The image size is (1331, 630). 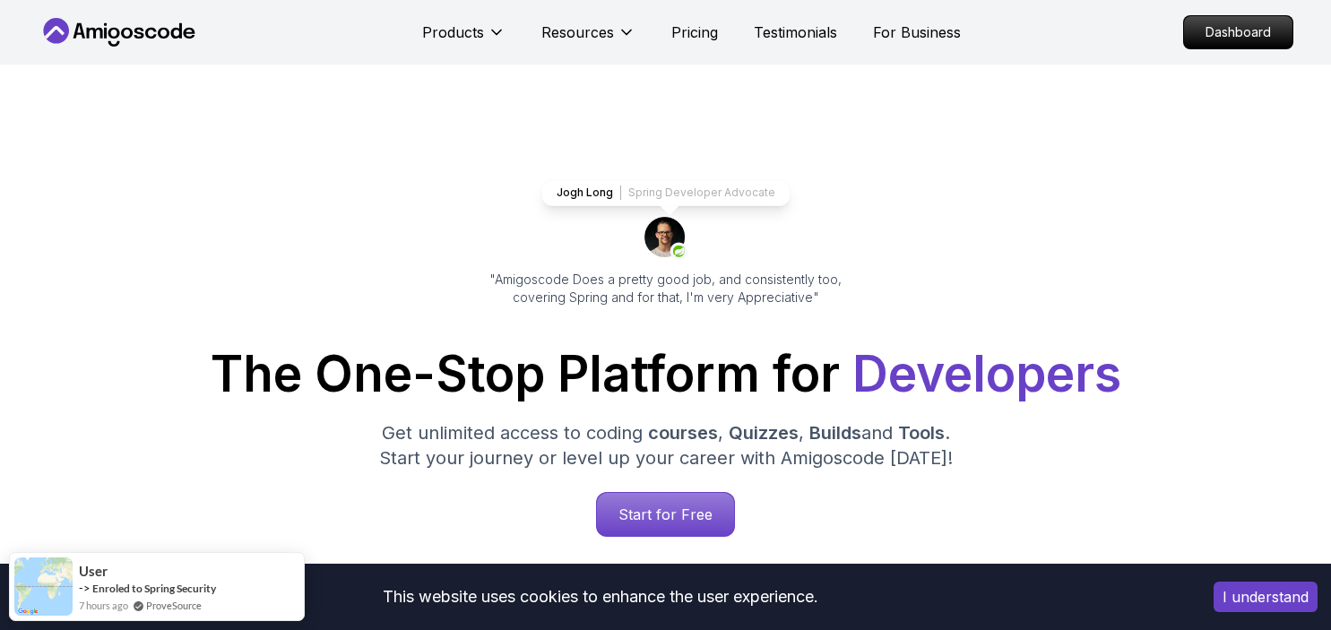 What do you see at coordinates (93, 571) in the screenshot?
I see `span: User` at bounding box center [93, 571].